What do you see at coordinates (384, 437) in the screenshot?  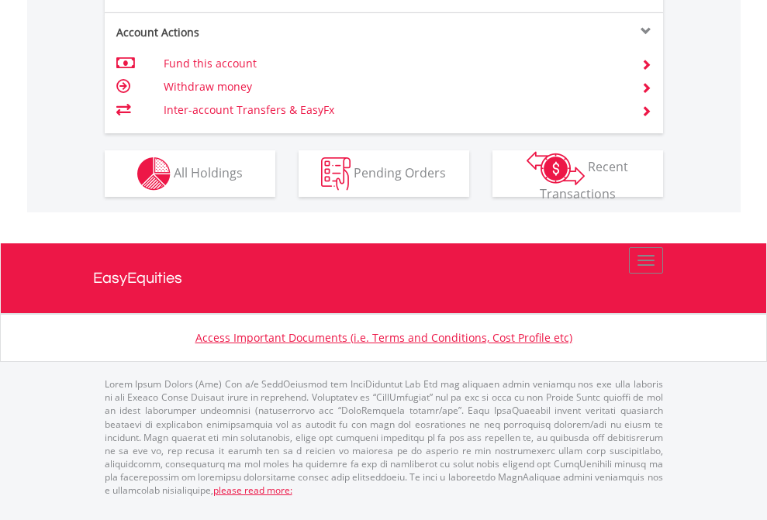 I see `p: Lorem Ipsum Dolors (Ame) Con a/e SeddOeiusmod tem InciDiduntut Lab Etd mag aliquaen admin veniamq...` at bounding box center [384, 437].